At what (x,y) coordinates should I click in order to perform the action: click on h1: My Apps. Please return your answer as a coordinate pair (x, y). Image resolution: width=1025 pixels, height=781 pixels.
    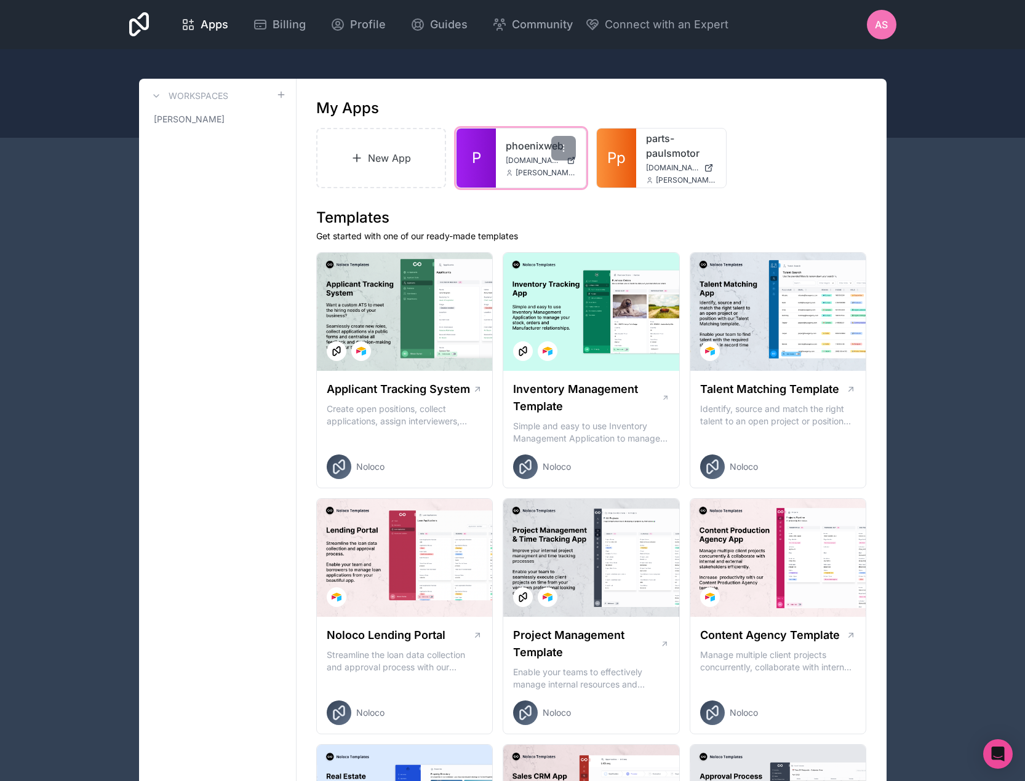
    Looking at the image, I should click on (348, 108).